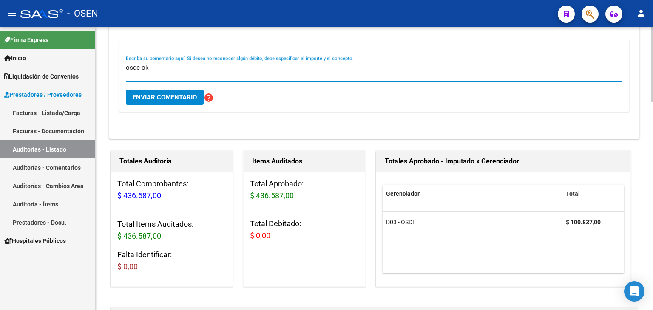 This screenshot has height=310, width=653. What do you see at coordinates (41, 76) in the screenshot?
I see `span: Liquidación de Convenios` at bounding box center [41, 76].